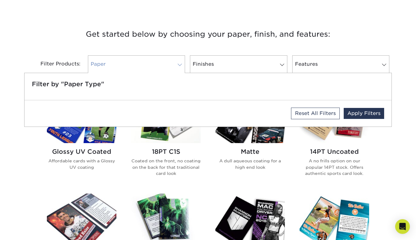  I want to click on h5: Filter by "Paper Type", so click(208, 84).